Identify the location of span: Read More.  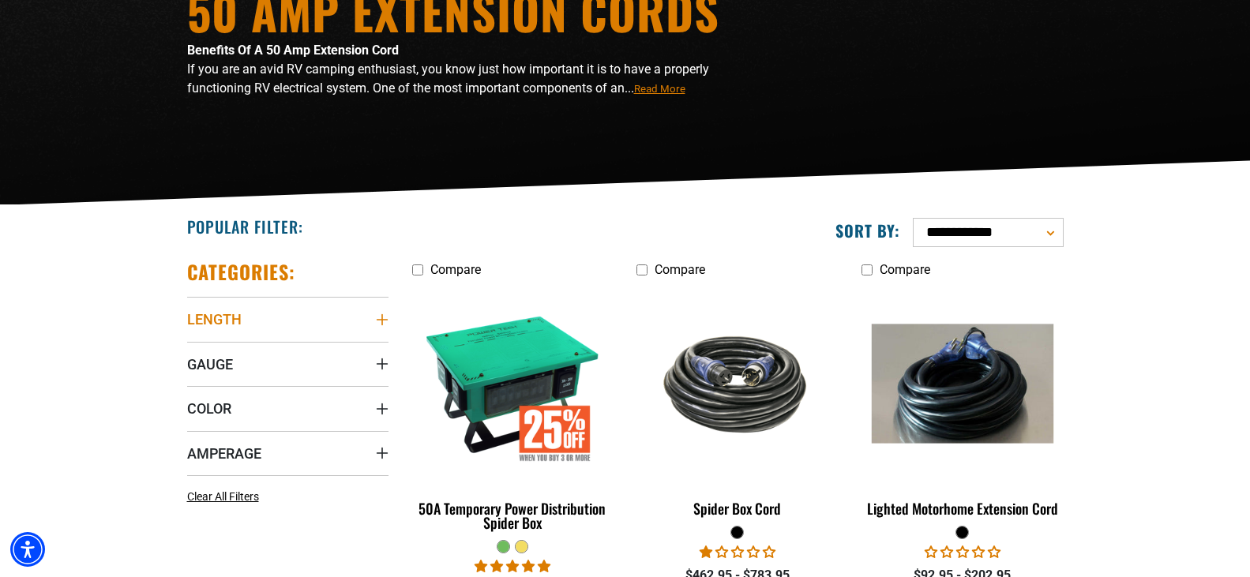
(659, 88).